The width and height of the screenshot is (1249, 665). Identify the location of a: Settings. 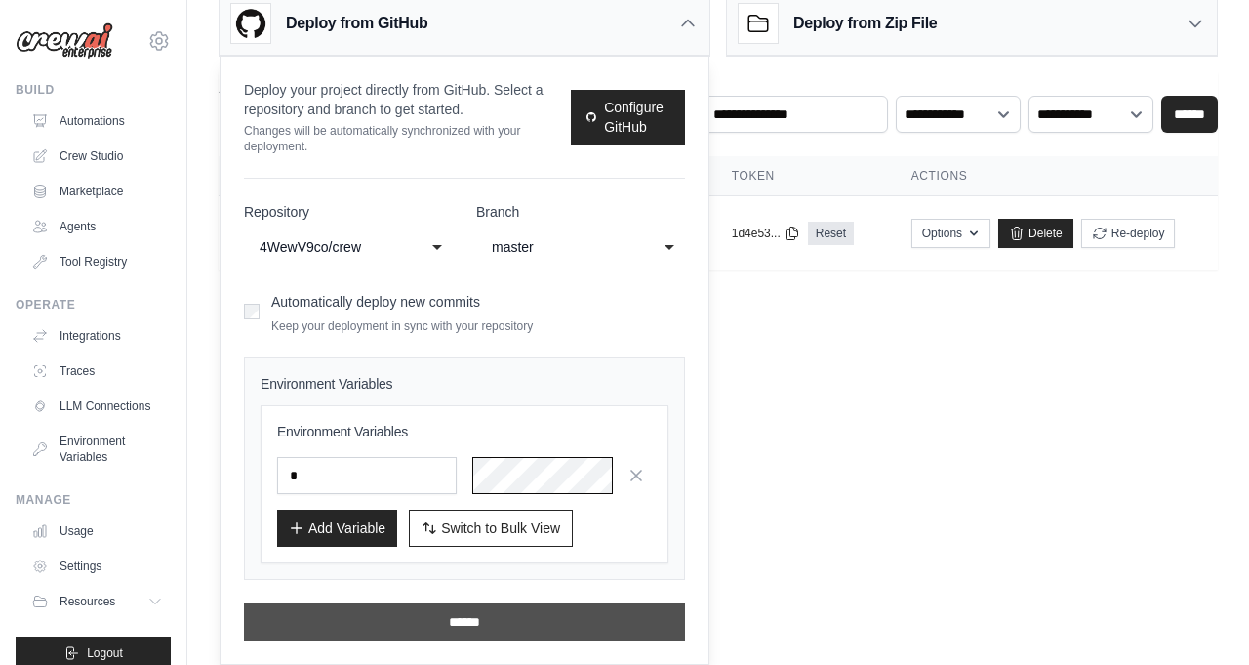
(97, 566).